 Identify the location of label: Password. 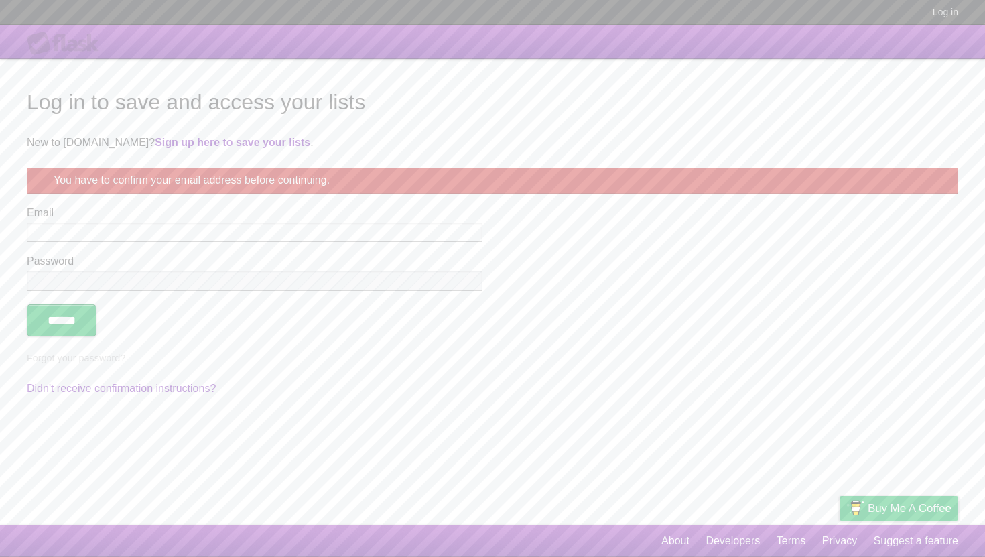
(255, 261).